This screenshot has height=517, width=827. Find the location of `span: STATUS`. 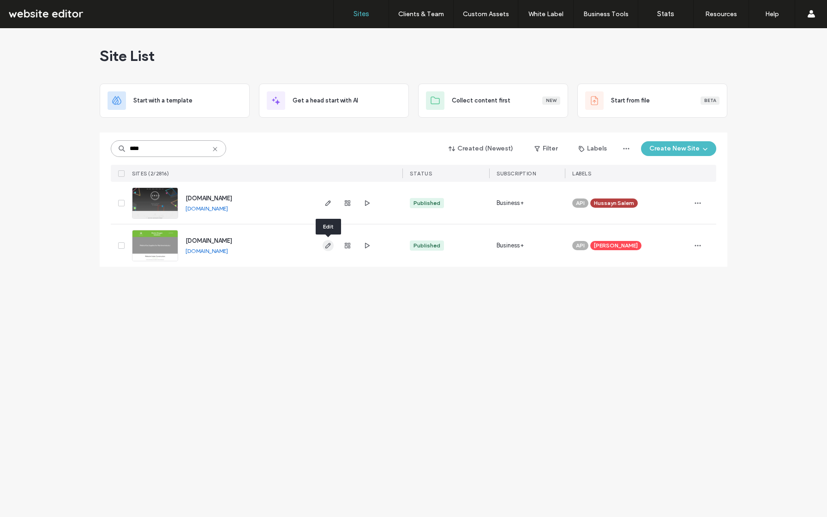

span: STATUS is located at coordinates (421, 173).